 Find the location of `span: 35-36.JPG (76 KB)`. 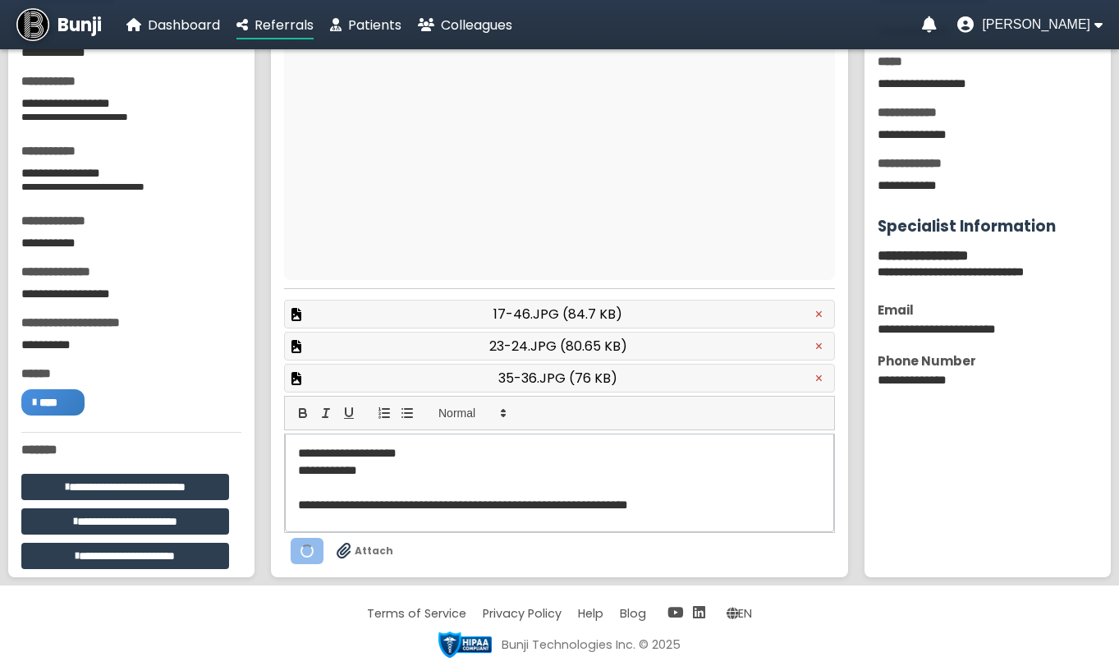

span: 35-36.JPG (76 KB) is located at coordinates (558, 378).